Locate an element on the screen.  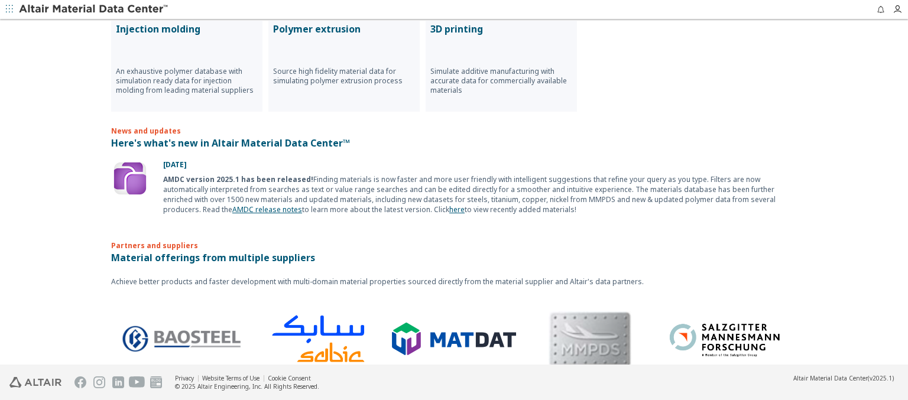
div: (v2025.1) is located at coordinates (843, 378).